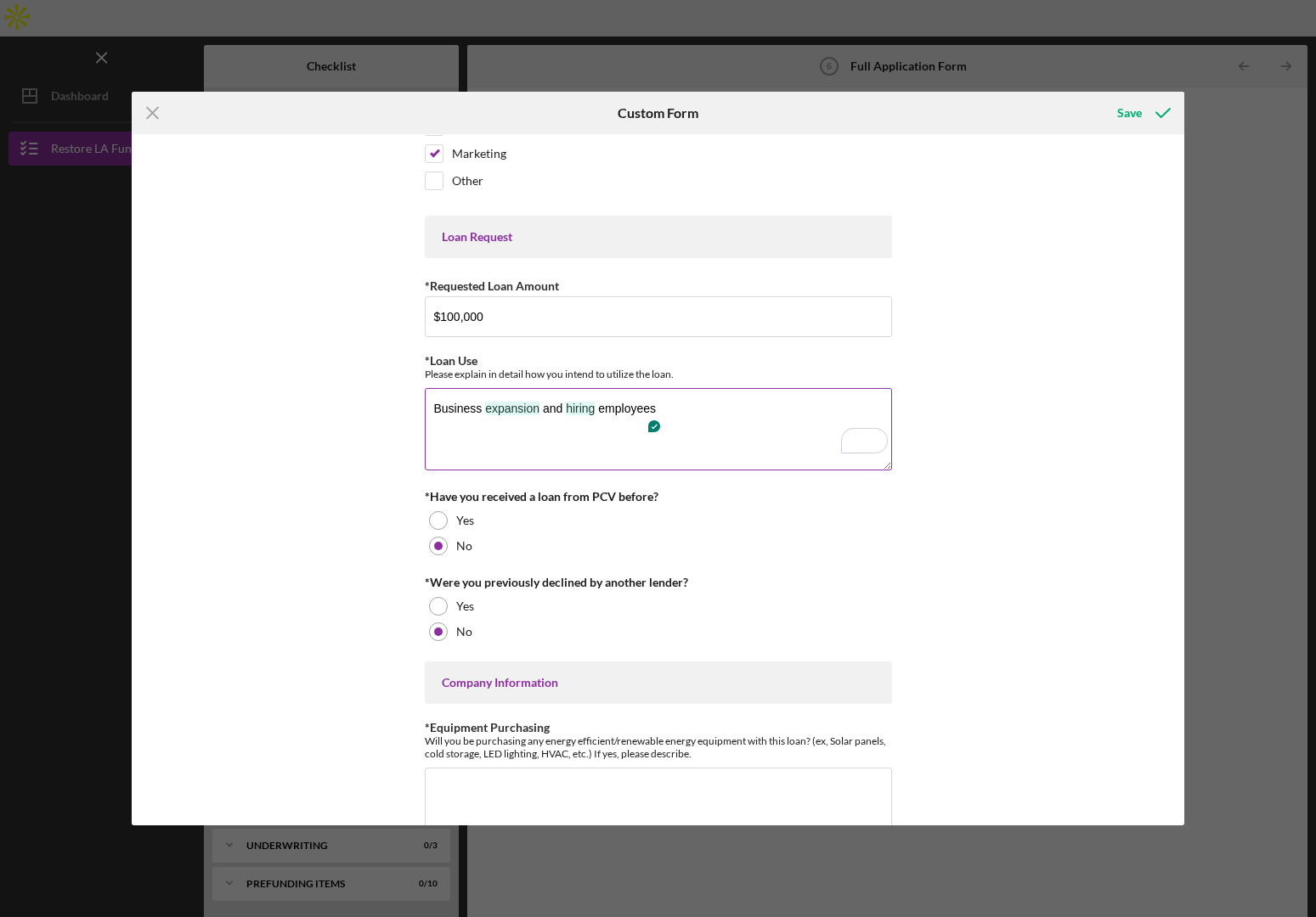  I want to click on div: Save, so click(1130, 113).